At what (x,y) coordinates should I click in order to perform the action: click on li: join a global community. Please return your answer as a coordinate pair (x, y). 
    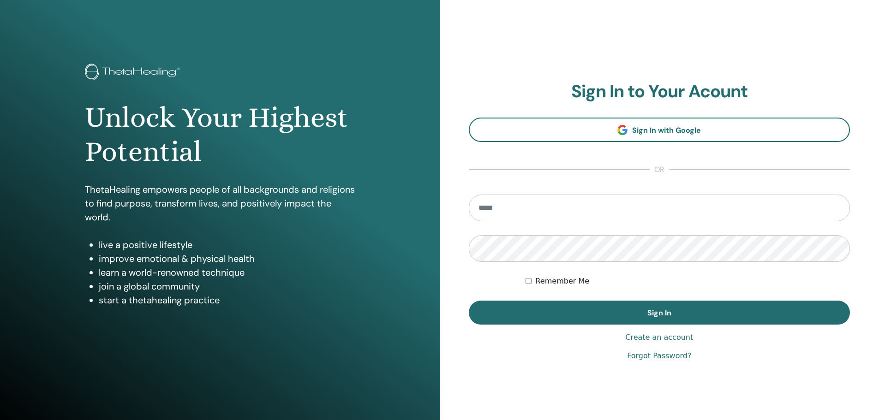
    Looking at the image, I should click on (227, 287).